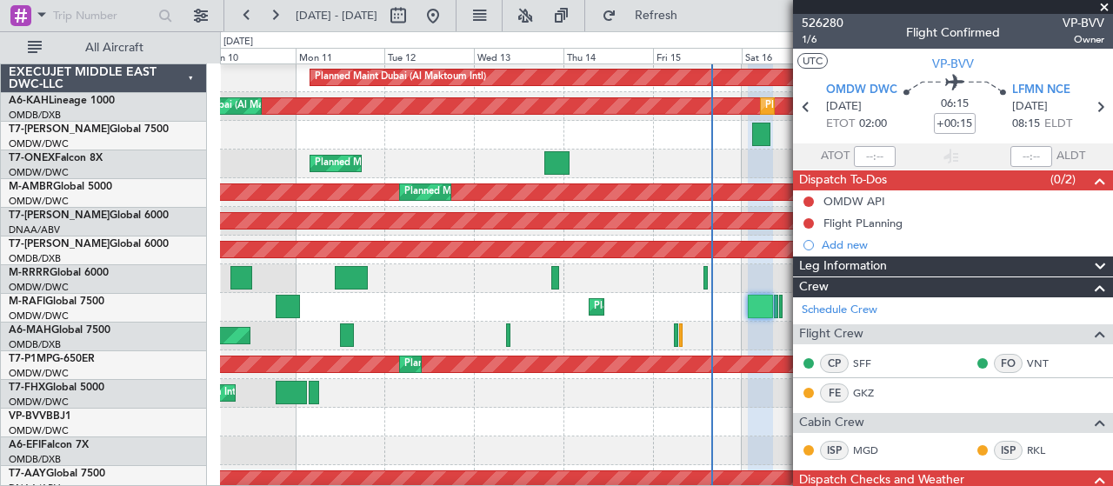  Describe the element at coordinates (51, 359) in the screenshot. I see `a: T7-P1MPG-650ER` at that location.